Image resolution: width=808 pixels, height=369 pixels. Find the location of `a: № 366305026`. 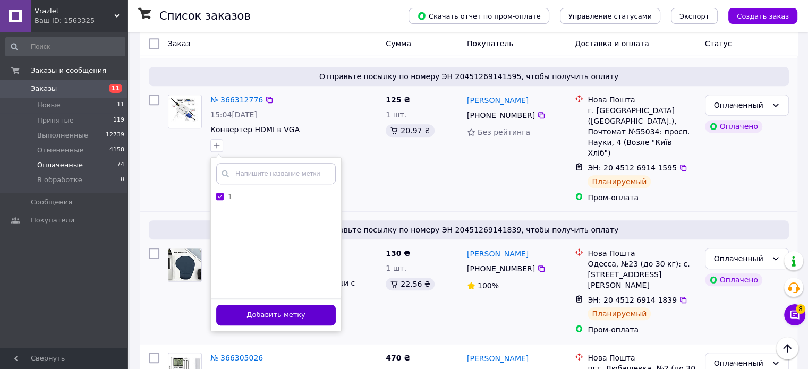

a: № 366305026 is located at coordinates (237, 358).